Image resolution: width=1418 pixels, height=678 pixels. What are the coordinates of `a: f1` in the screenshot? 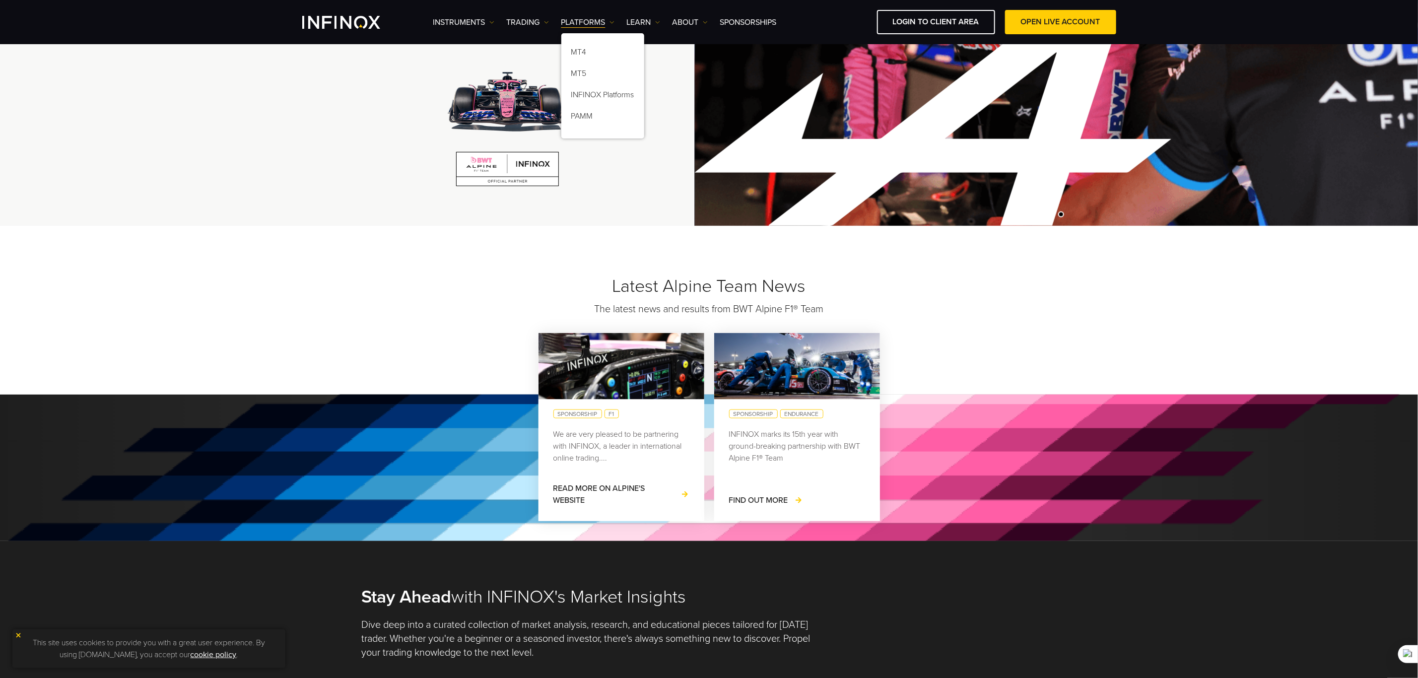 It's located at (611, 414).